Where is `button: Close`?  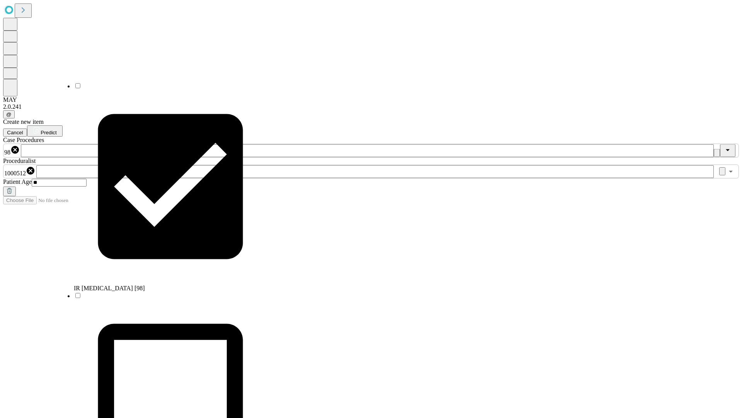 button: Close is located at coordinates (728, 150).